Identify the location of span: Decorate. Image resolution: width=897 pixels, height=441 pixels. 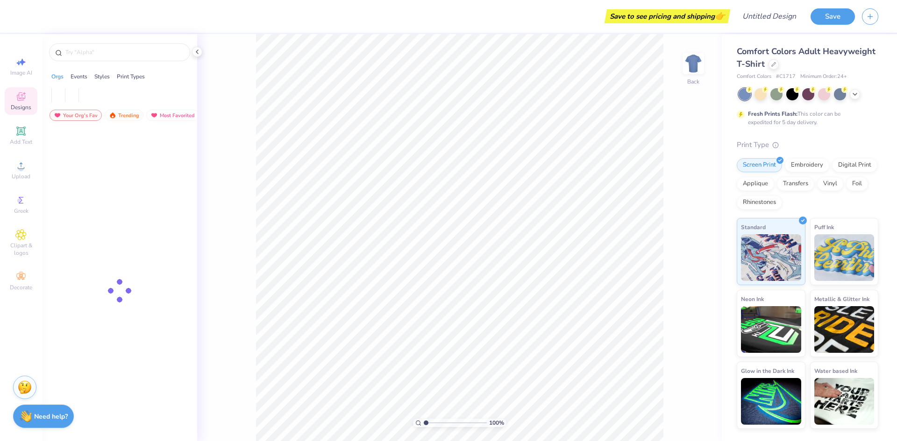
(21, 288).